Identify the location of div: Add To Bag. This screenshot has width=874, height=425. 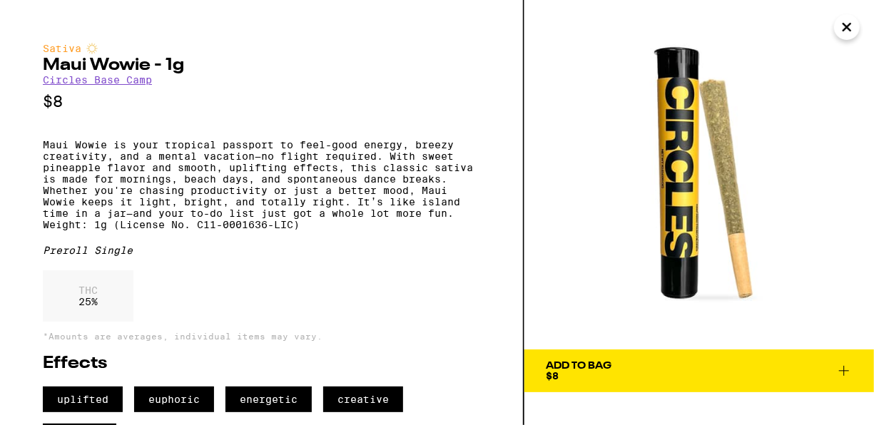
(579, 366).